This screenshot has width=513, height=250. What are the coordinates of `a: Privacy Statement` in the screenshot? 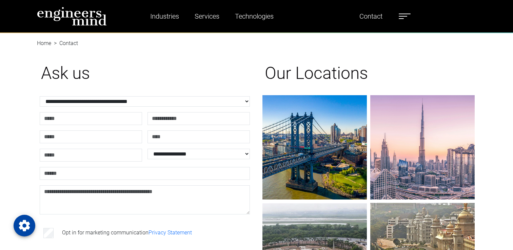 It's located at (170, 233).